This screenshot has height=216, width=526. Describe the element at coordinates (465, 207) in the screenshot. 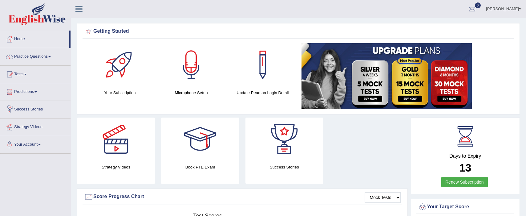

I see `div: Your Target Score` at that location.